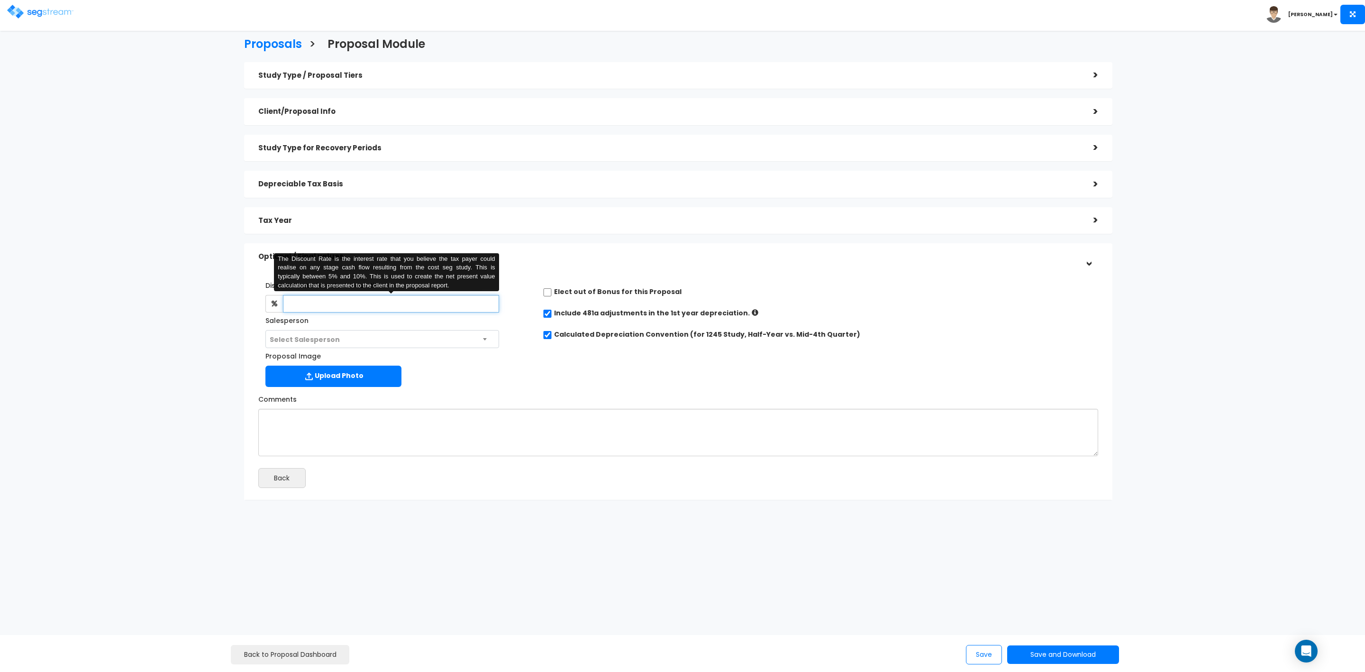 This screenshot has width=1365, height=672. I want to click on h5: Optional / Final values, so click(669, 256).